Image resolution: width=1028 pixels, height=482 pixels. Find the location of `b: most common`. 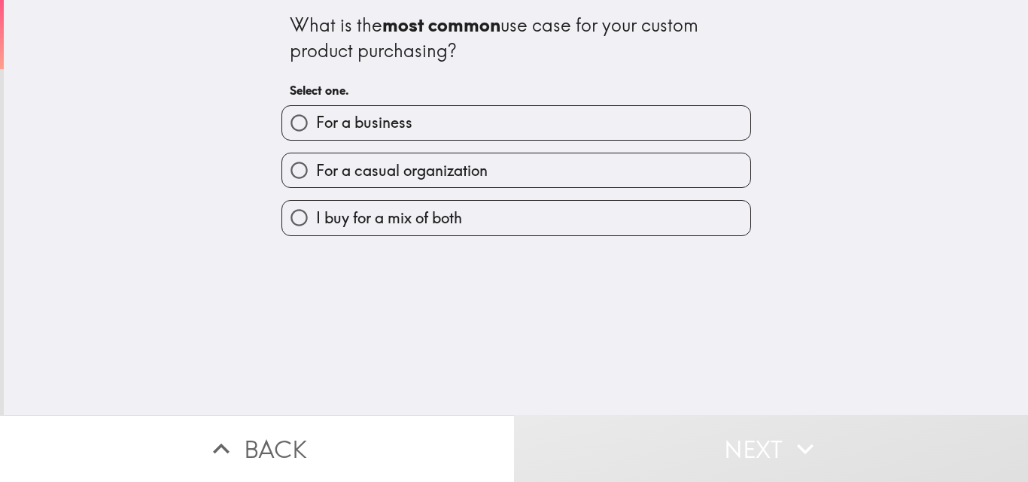

b: most common is located at coordinates (441, 25).